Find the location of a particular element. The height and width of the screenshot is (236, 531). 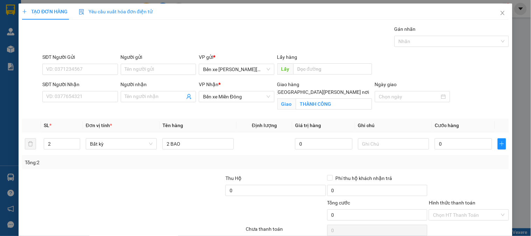

span: Định lượng is located at coordinates (264, 125).